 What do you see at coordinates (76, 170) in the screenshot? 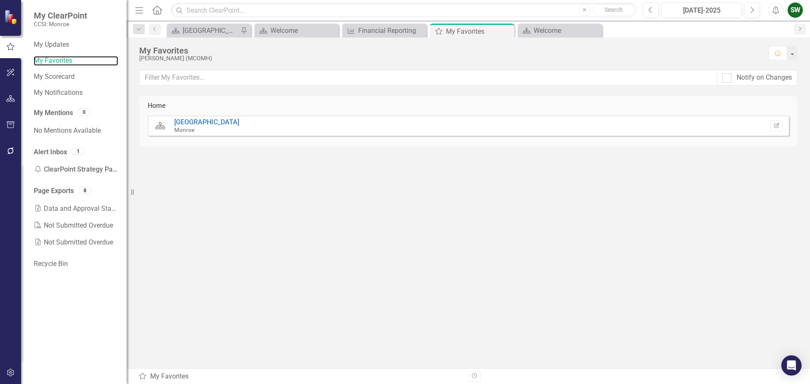
I see `div: ClearPoint Strategy Password Reset` at bounding box center [76, 170].